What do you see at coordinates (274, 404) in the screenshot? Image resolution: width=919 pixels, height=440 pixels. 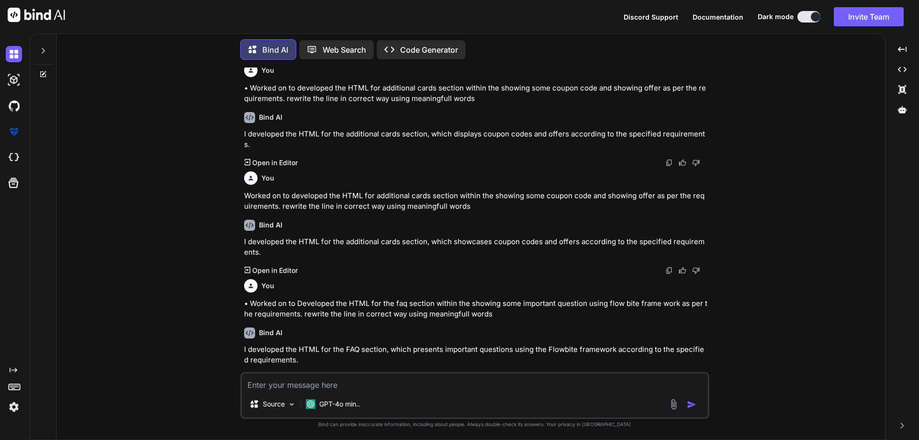 I see `p: Source` at bounding box center [274, 404].